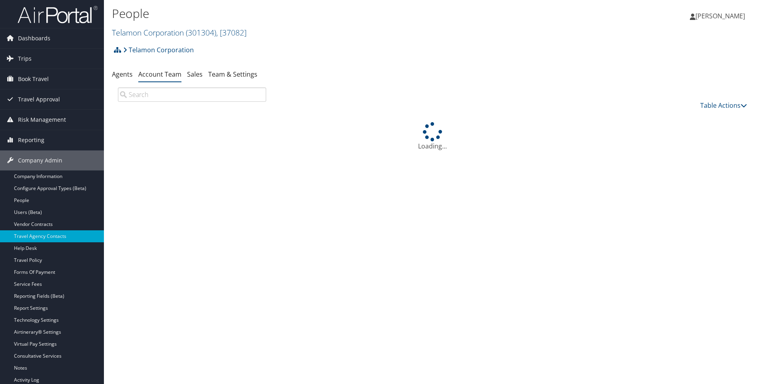  What do you see at coordinates (233, 74) in the screenshot?
I see `a: Team & Settings` at bounding box center [233, 74].